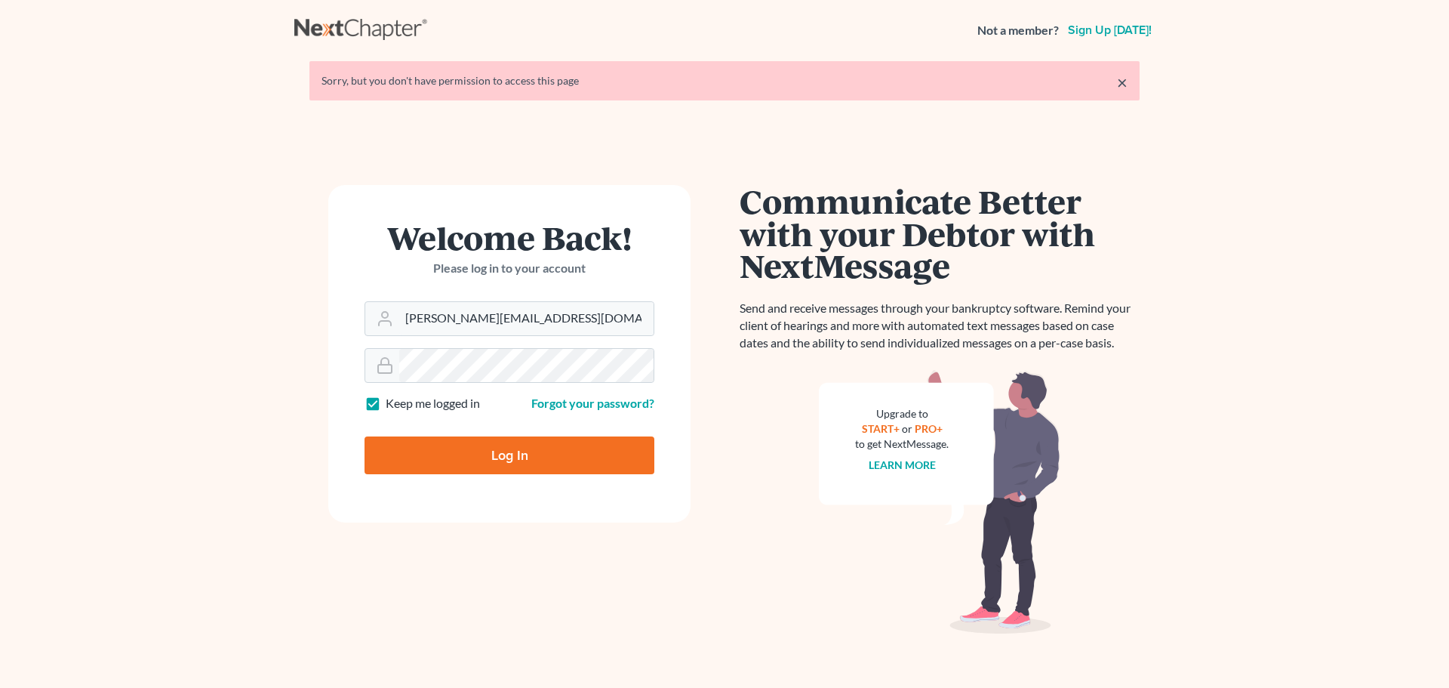 The height and width of the screenshot is (688, 1449). I want to click on img: nextmessage_bg-59042aed3d76b12b5cd301f8e5b87938c9018125f34e5fa2b7a6b67550977c72.svg, so click(940, 502).